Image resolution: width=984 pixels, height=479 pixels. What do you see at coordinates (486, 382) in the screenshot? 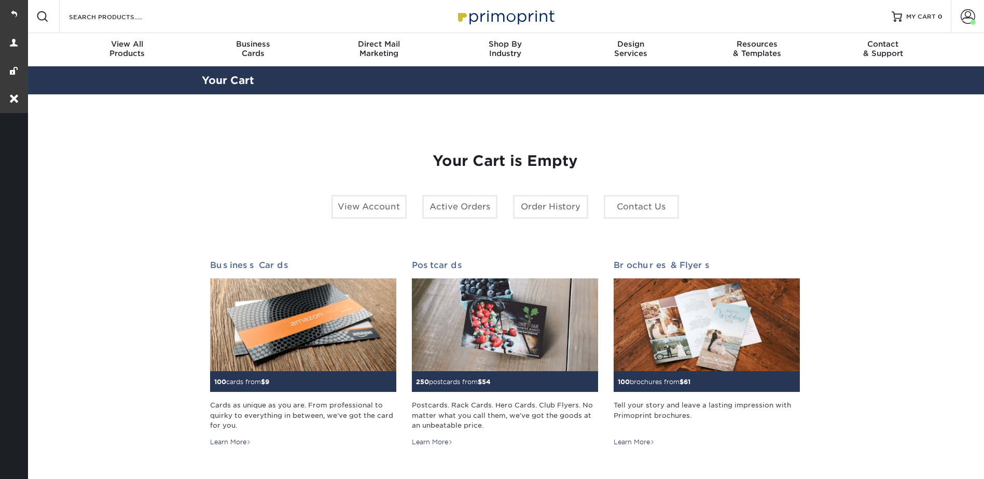
I see `span: 54` at bounding box center [486, 382].